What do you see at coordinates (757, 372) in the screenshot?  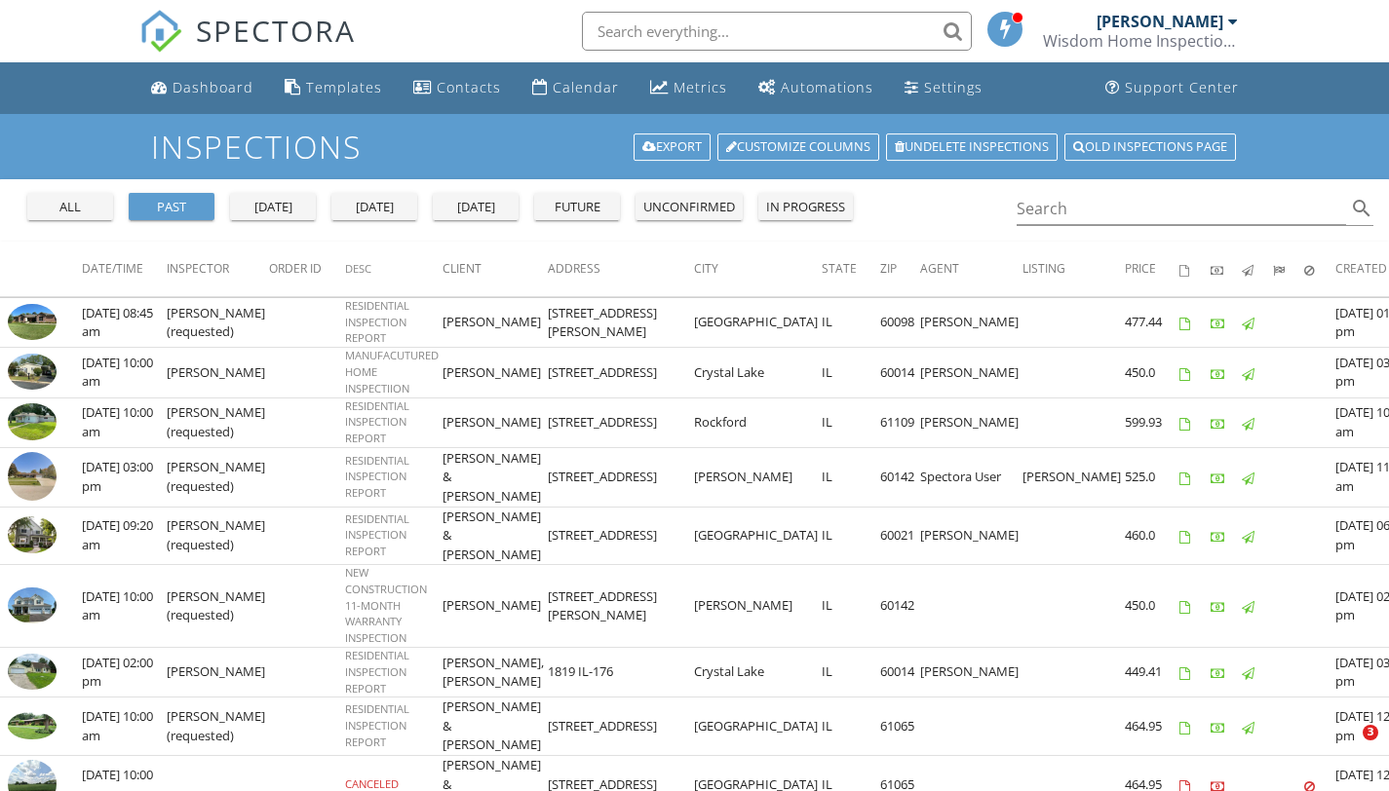 I see `td: Crystal Lake` at bounding box center [757, 372].